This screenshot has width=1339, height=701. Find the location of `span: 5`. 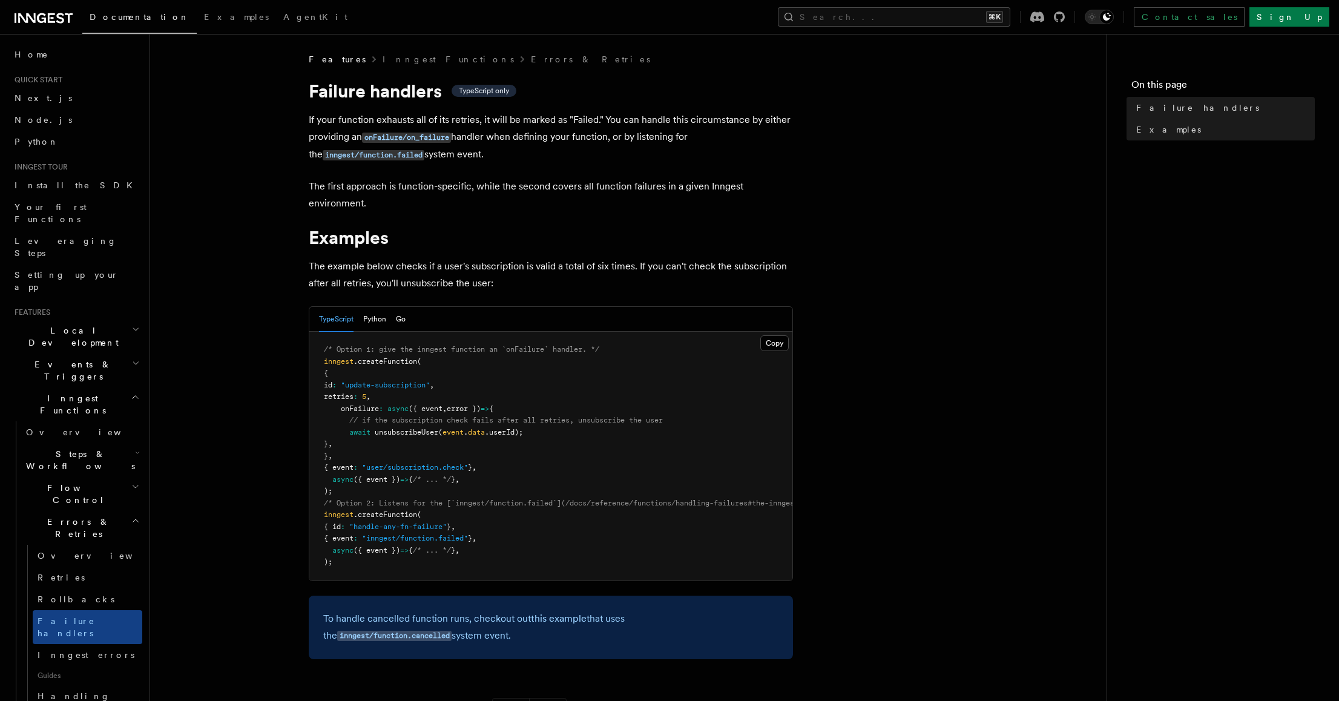

span: 5 is located at coordinates (364, 396).